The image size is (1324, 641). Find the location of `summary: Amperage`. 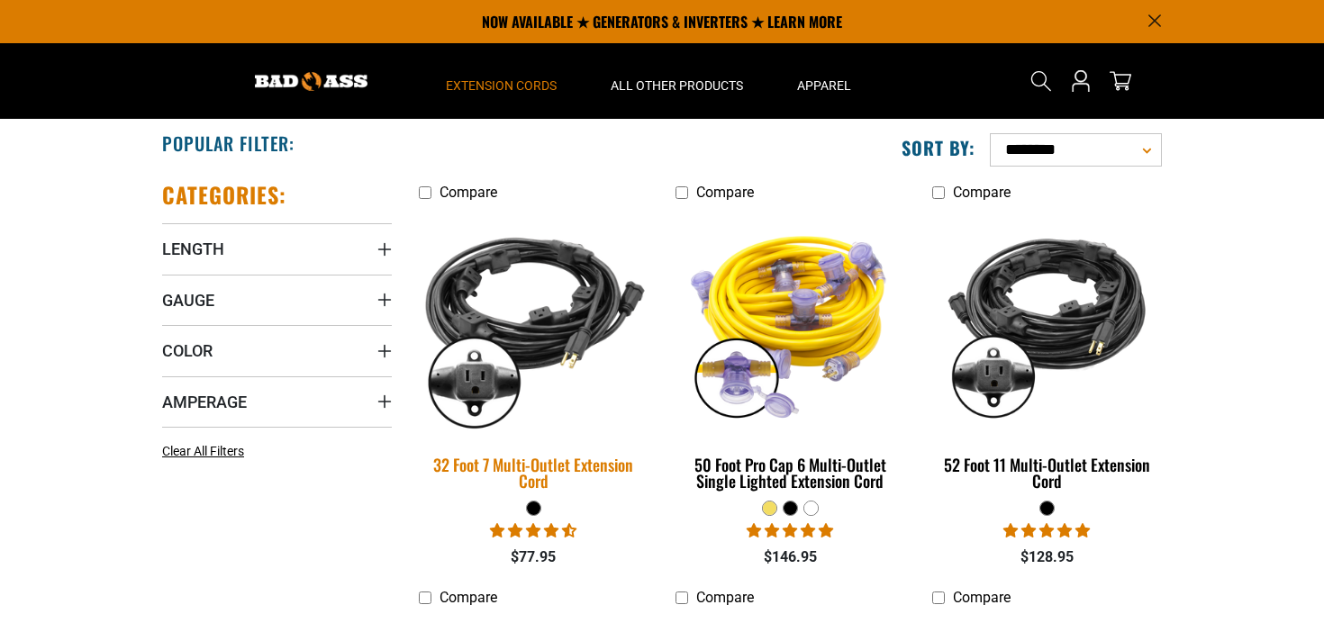

summary: Amperage is located at coordinates (276, 402).